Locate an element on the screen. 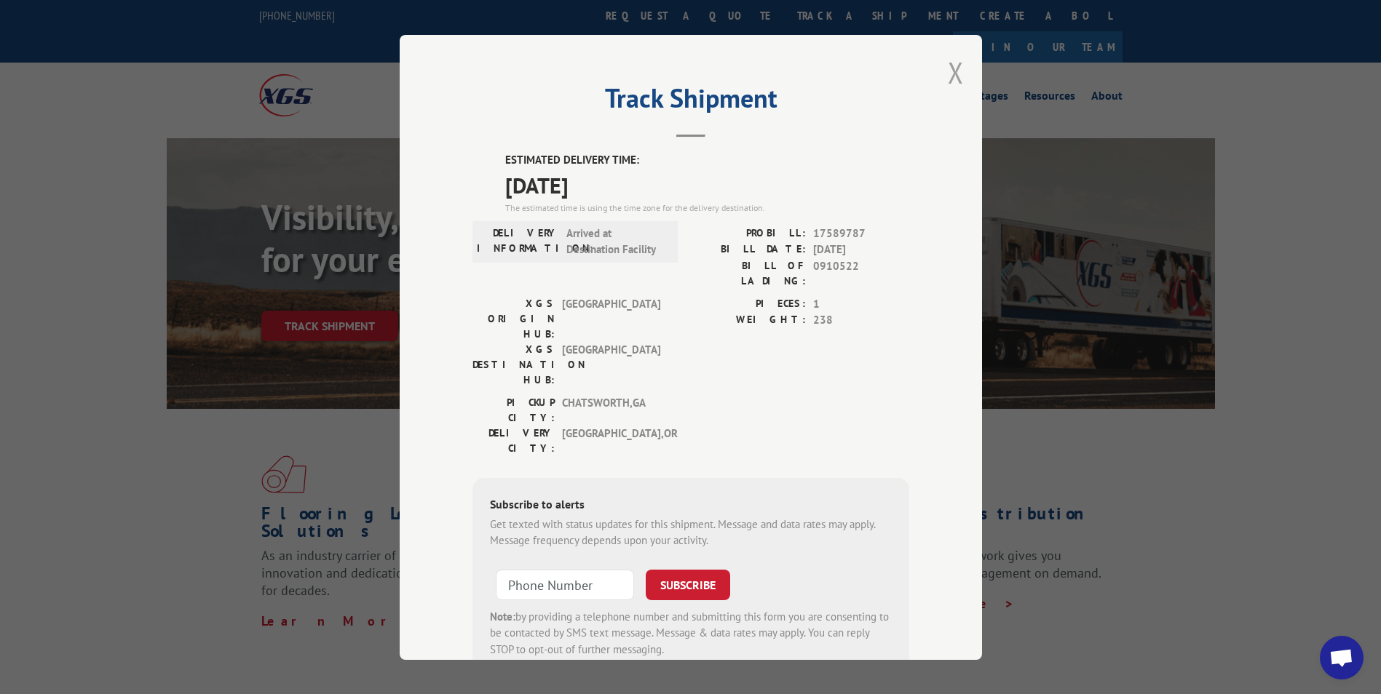 The width and height of the screenshot is (1381, 694). span: 17589787 is located at coordinates (861, 233).